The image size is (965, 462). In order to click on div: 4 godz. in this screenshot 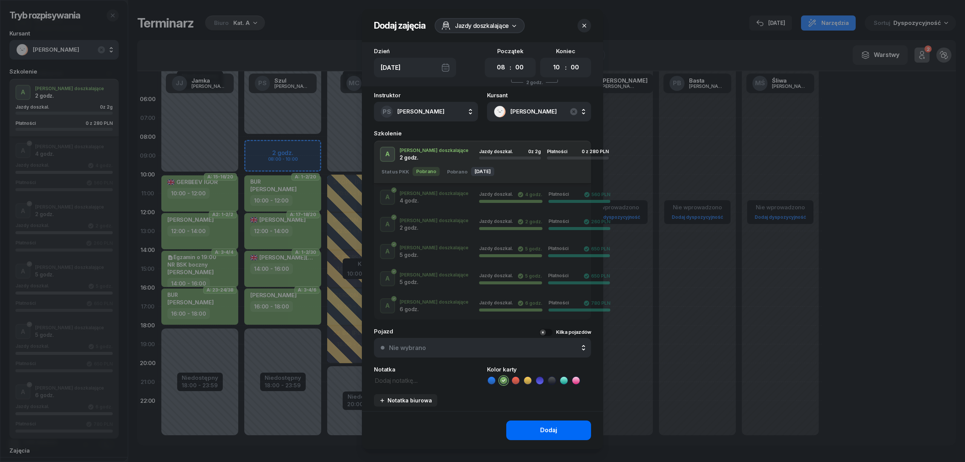, I will do `click(530, 195)`.